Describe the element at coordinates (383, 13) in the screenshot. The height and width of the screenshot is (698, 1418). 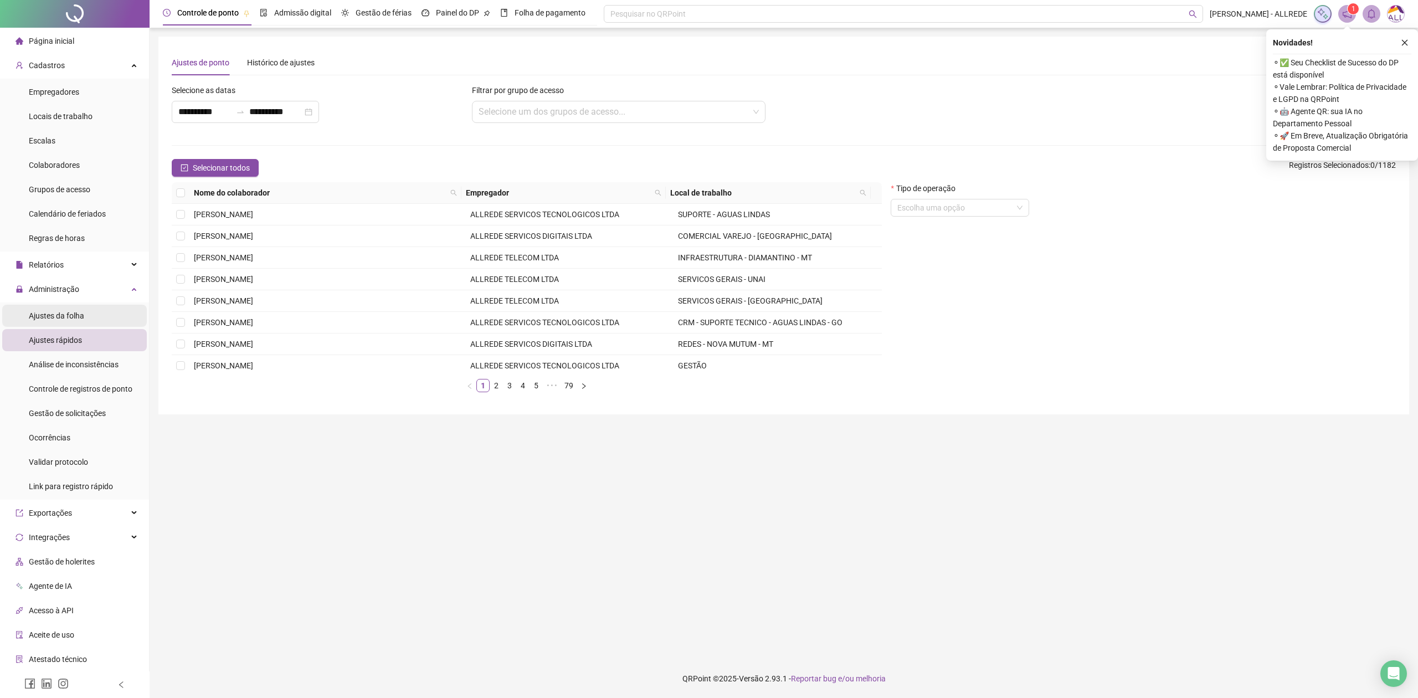
I see `span: Gestão de férias` at that location.